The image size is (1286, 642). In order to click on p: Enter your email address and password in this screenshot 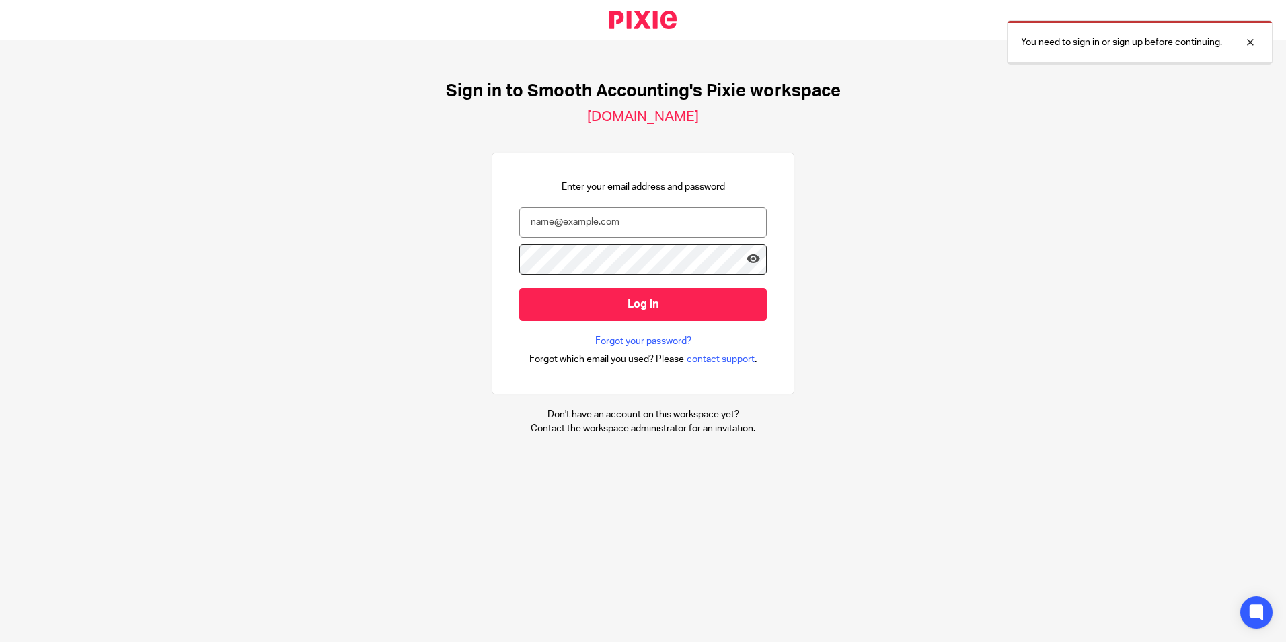, I will do `click(643, 187)`.